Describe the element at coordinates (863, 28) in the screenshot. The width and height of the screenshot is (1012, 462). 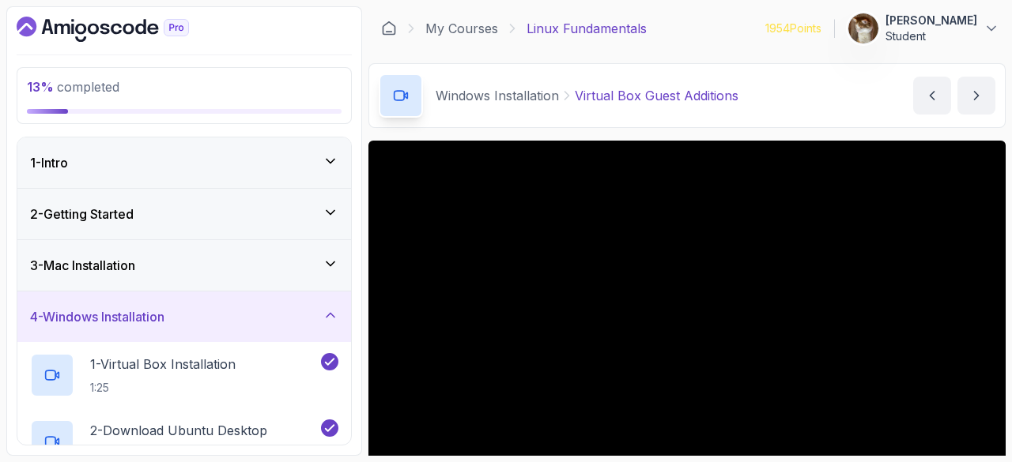
I see `img: user profile image` at that location.